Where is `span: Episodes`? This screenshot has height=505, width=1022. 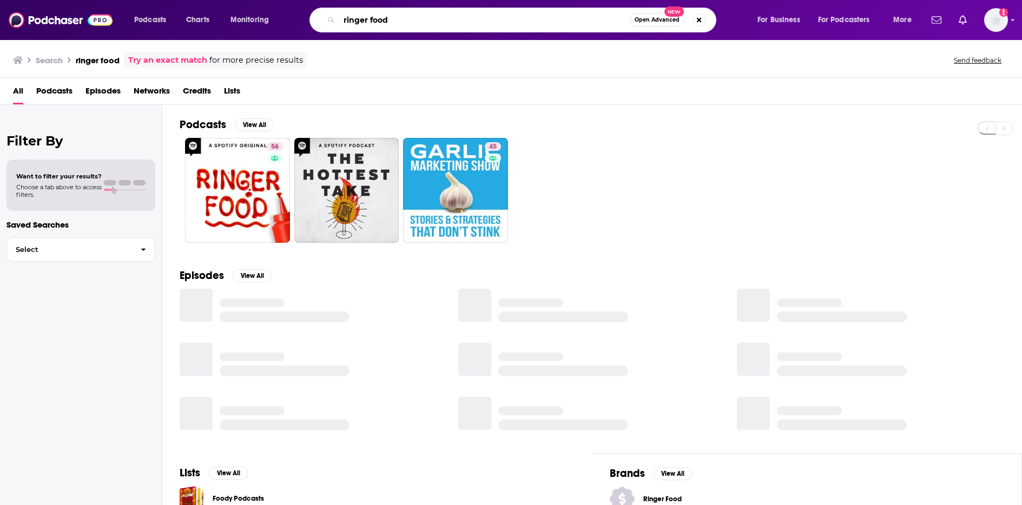 span: Episodes is located at coordinates (103, 93).